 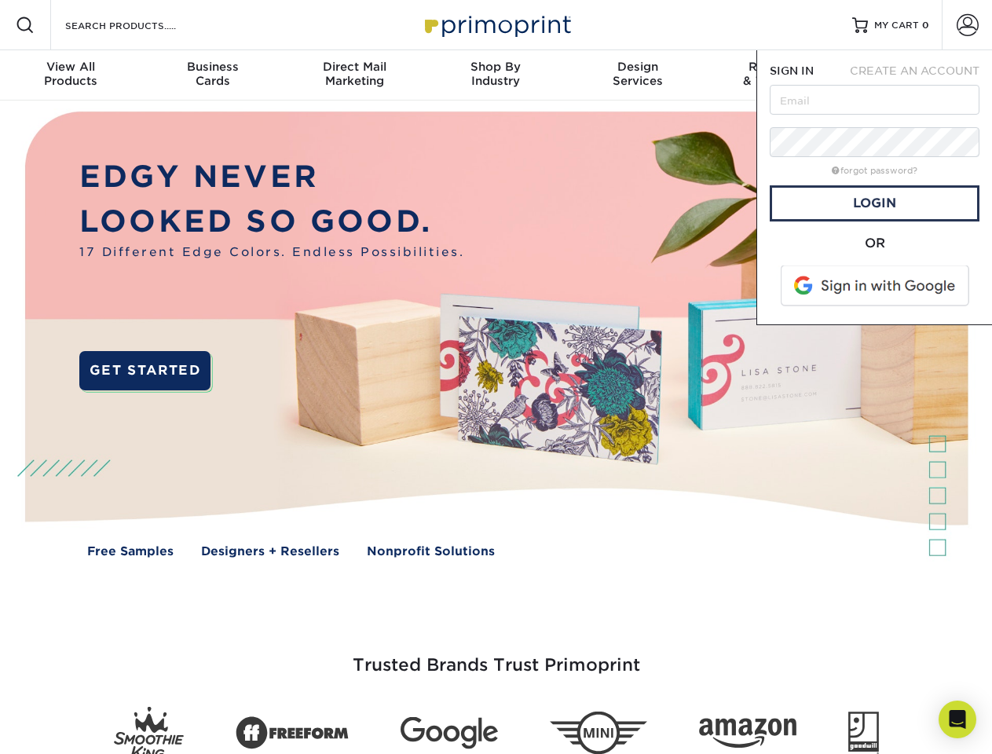 I want to click on div: & Templates, so click(x=779, y=74).